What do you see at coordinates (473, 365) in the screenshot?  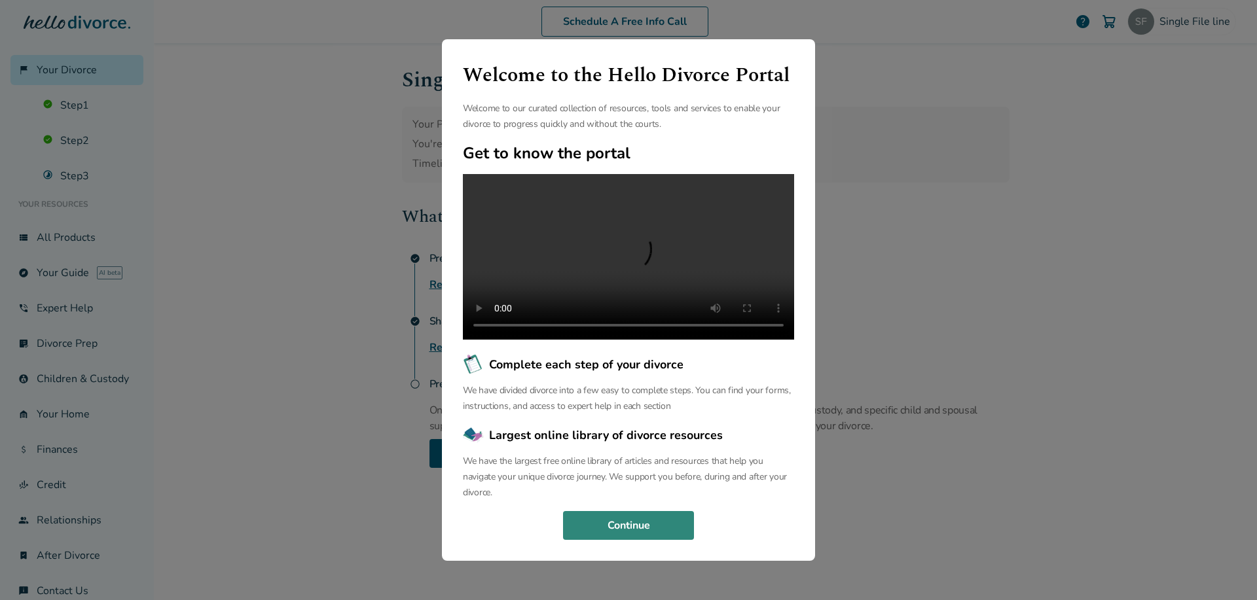 I see `img: Complete each step of your divorce` at bounding box center [473, 365].